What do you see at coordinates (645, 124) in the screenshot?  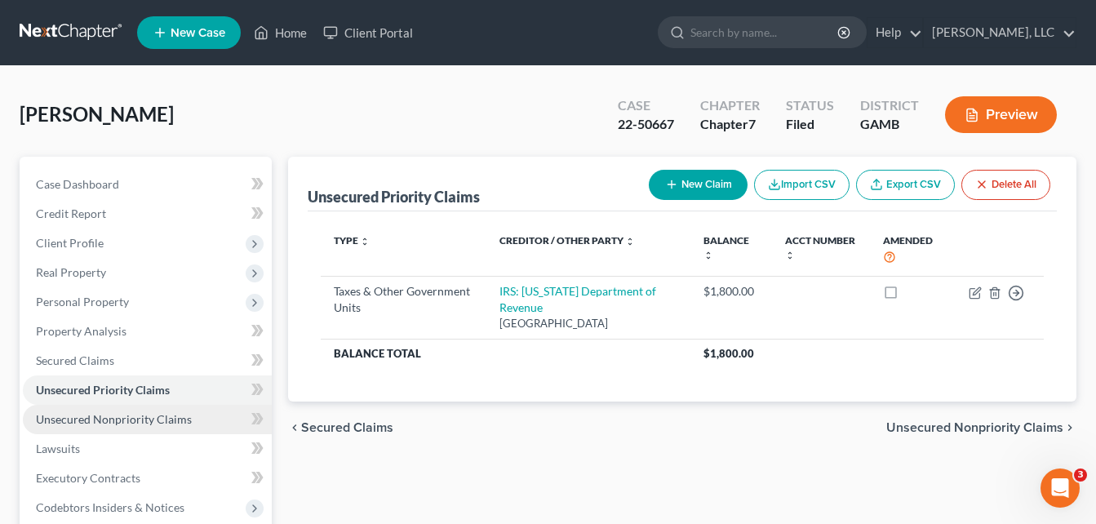 I see `div: 22-50667` at bounding box center [645, 124].